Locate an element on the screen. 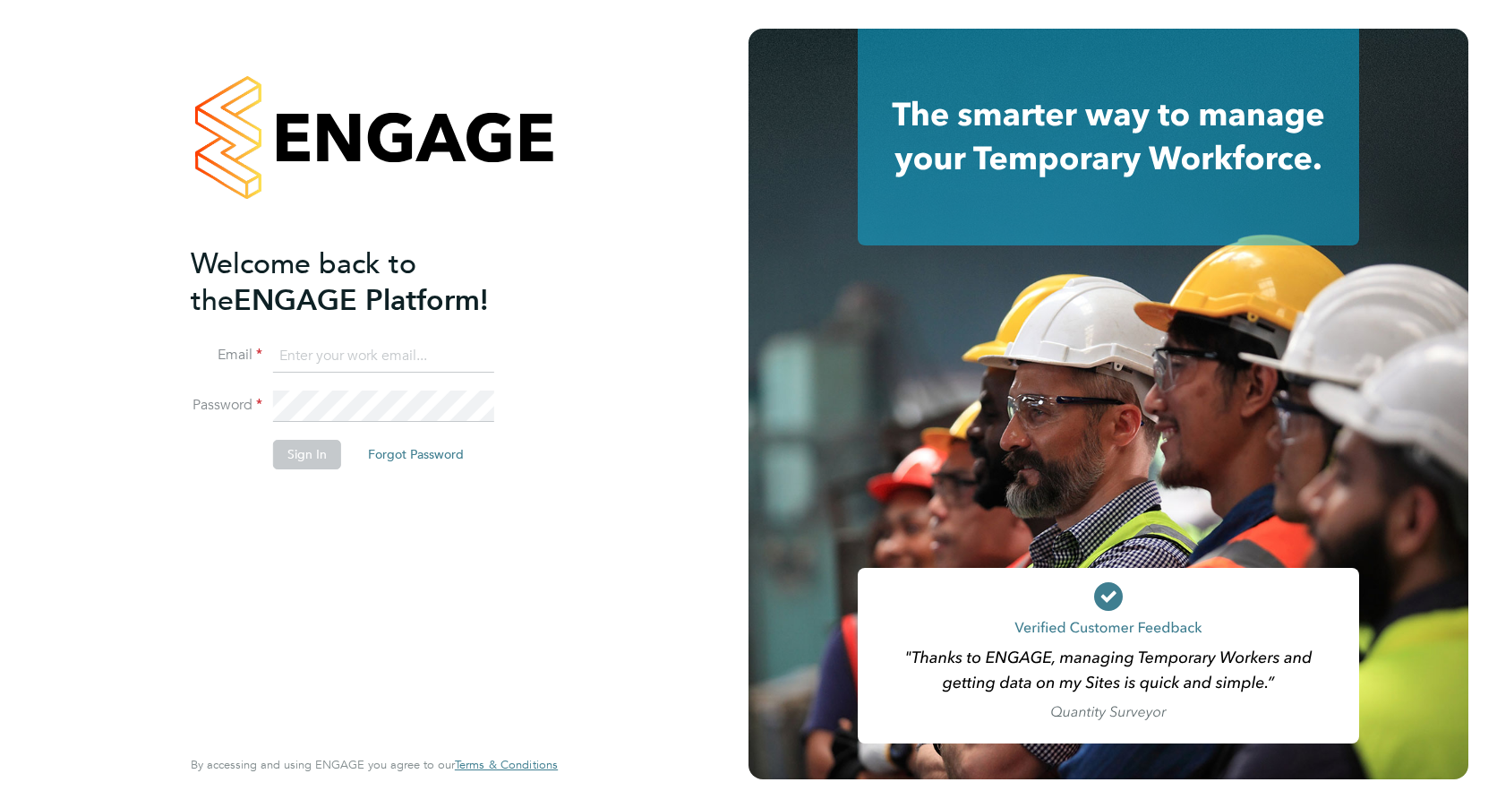 Image resolution: width=1497 pixels, height=808 pixels. span: By accessing and using ENGAGE you agree to our is located at coordinates (374, 764).